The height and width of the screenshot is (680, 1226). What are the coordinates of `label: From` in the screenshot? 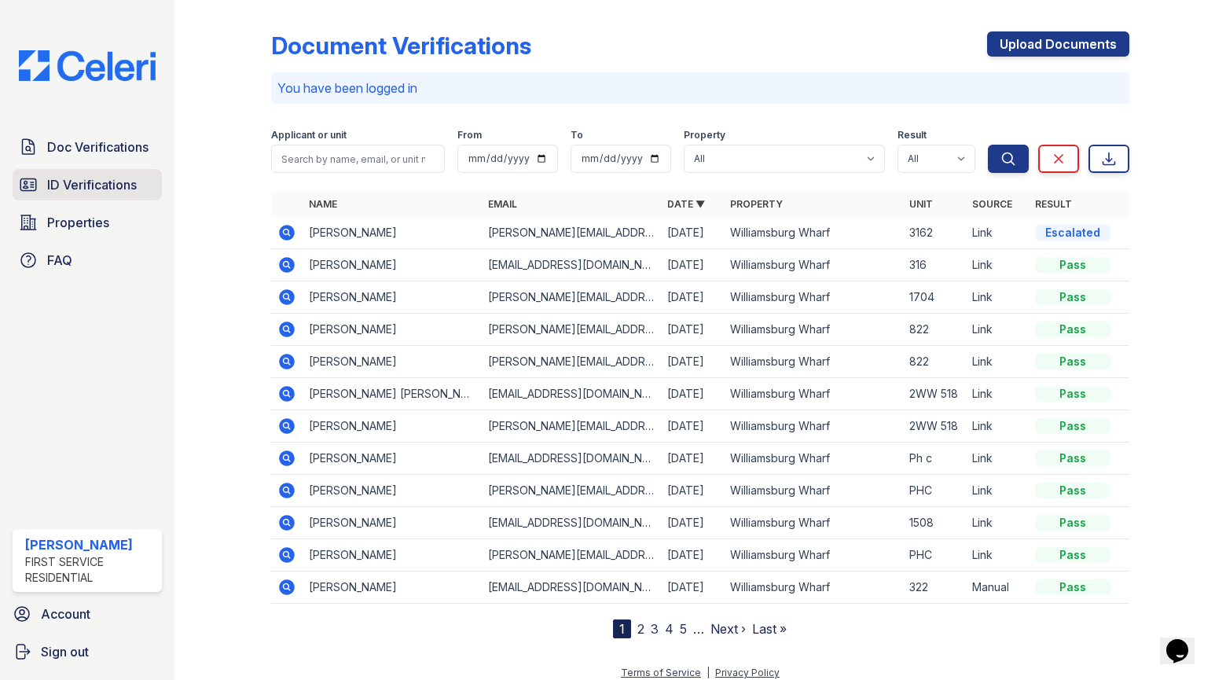 It's located at (469, 135).